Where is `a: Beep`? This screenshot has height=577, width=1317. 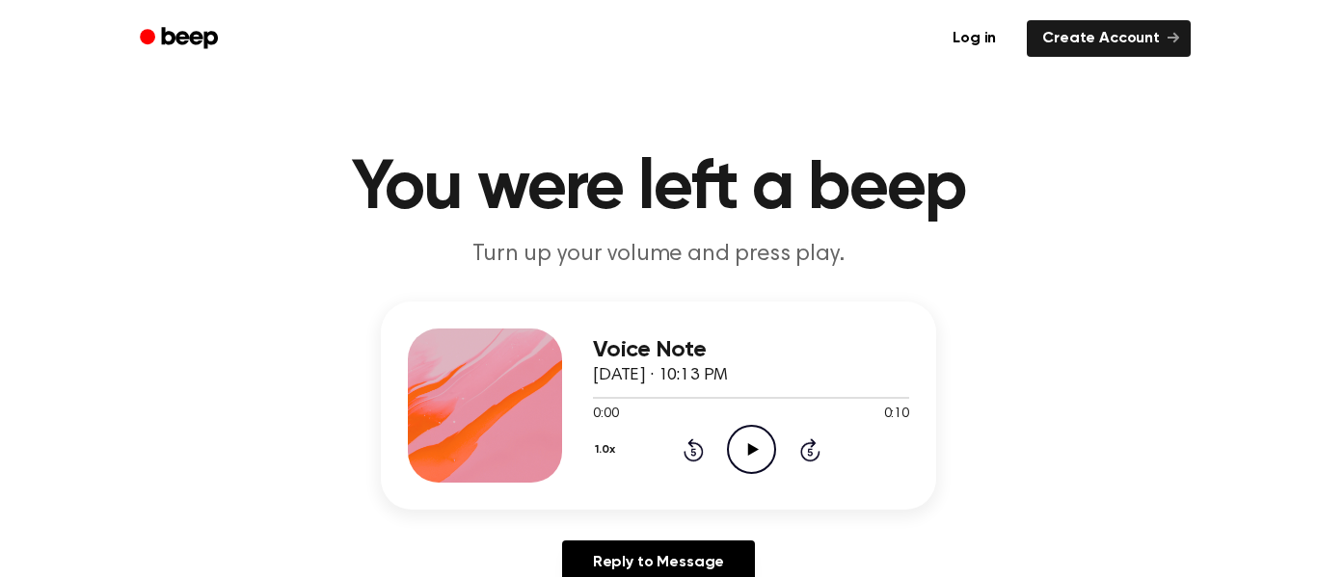 a: Beep is located at coordinates (180, 39).